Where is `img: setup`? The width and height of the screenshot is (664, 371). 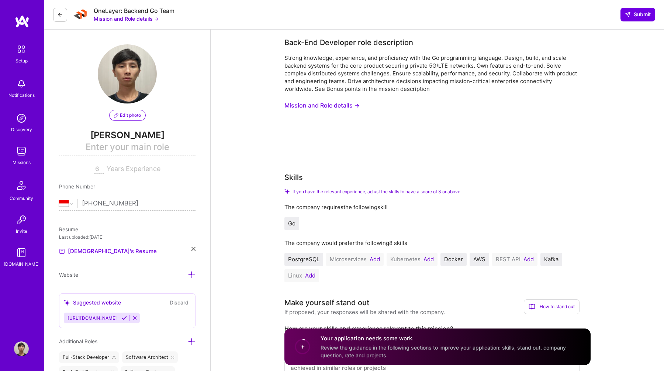 img: setup is located at coordinates (21, 49).